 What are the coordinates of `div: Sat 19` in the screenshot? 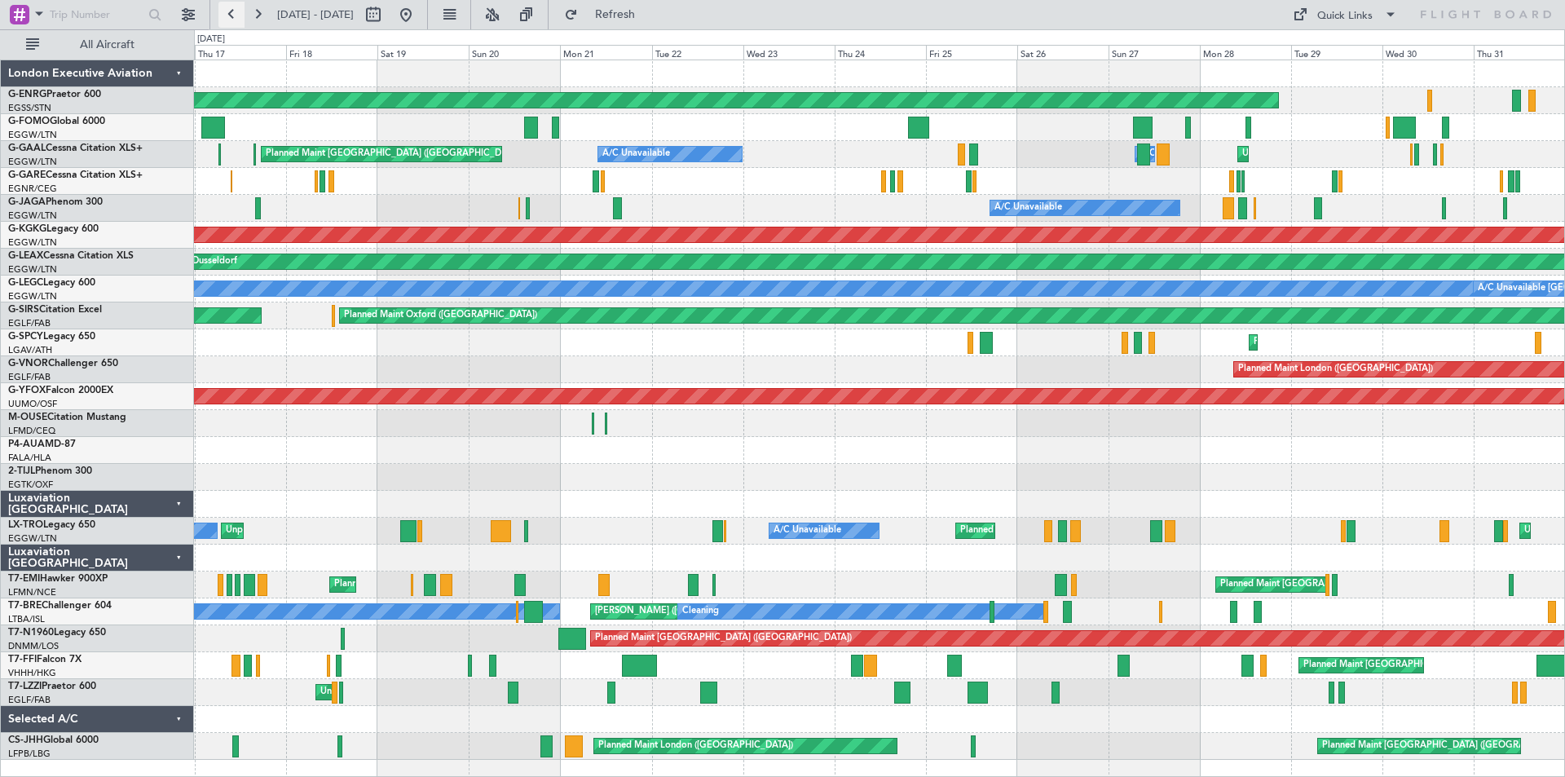 It's located at (423, 52).